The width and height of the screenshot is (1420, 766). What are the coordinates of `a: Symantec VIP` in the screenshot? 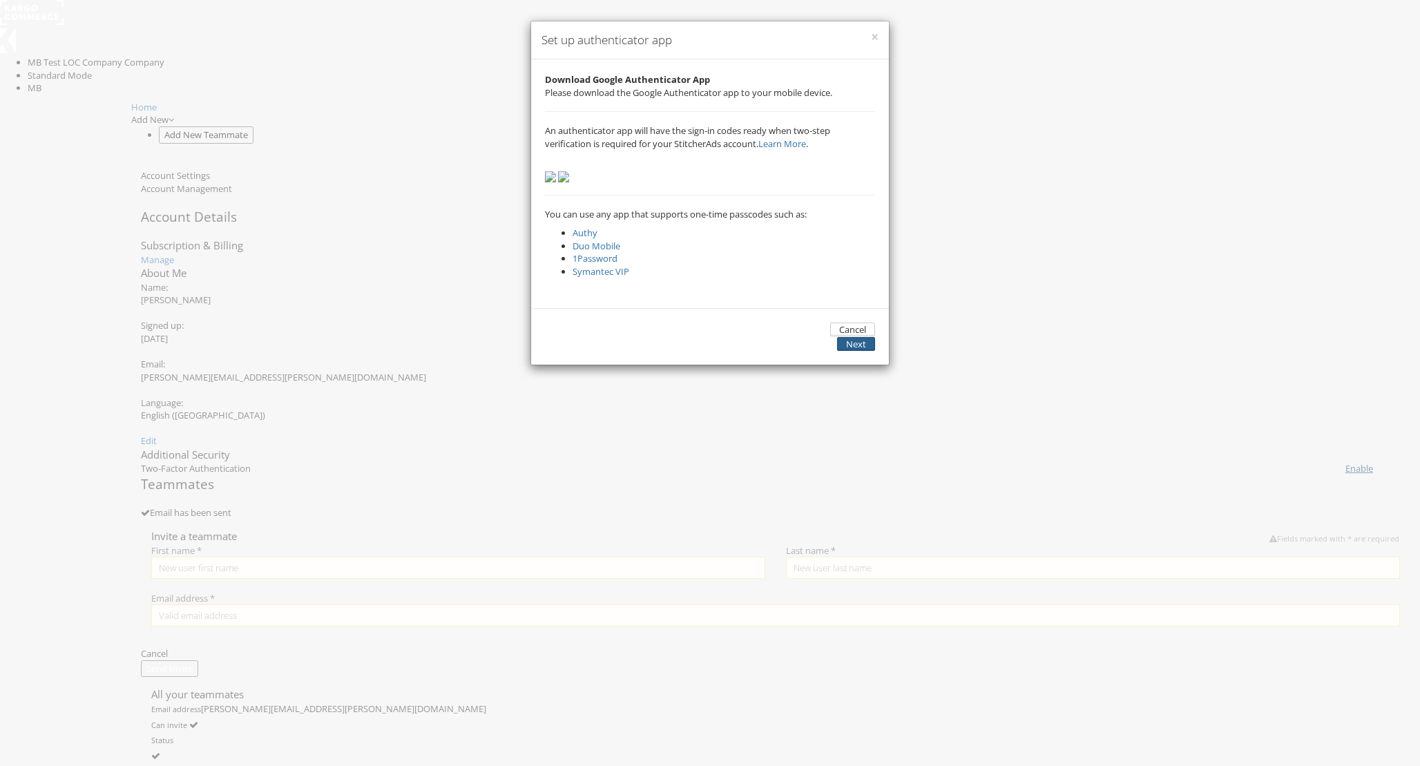 It's located at (601, 271).